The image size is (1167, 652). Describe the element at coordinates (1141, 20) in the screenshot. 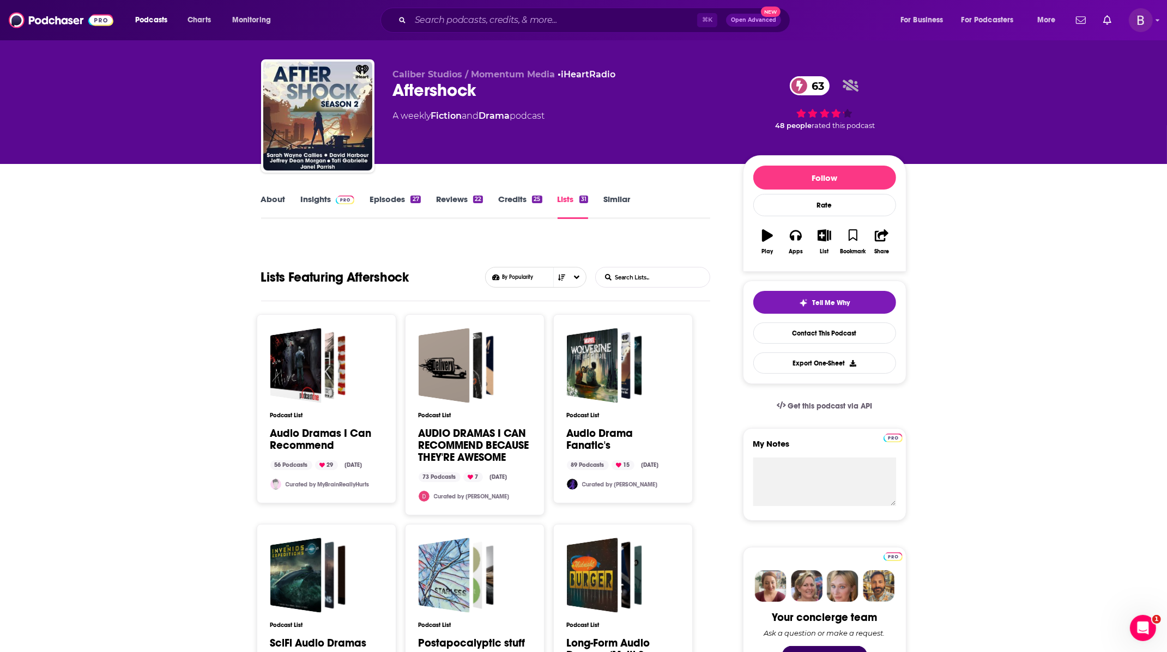

I see `img: User Profile` at that location.